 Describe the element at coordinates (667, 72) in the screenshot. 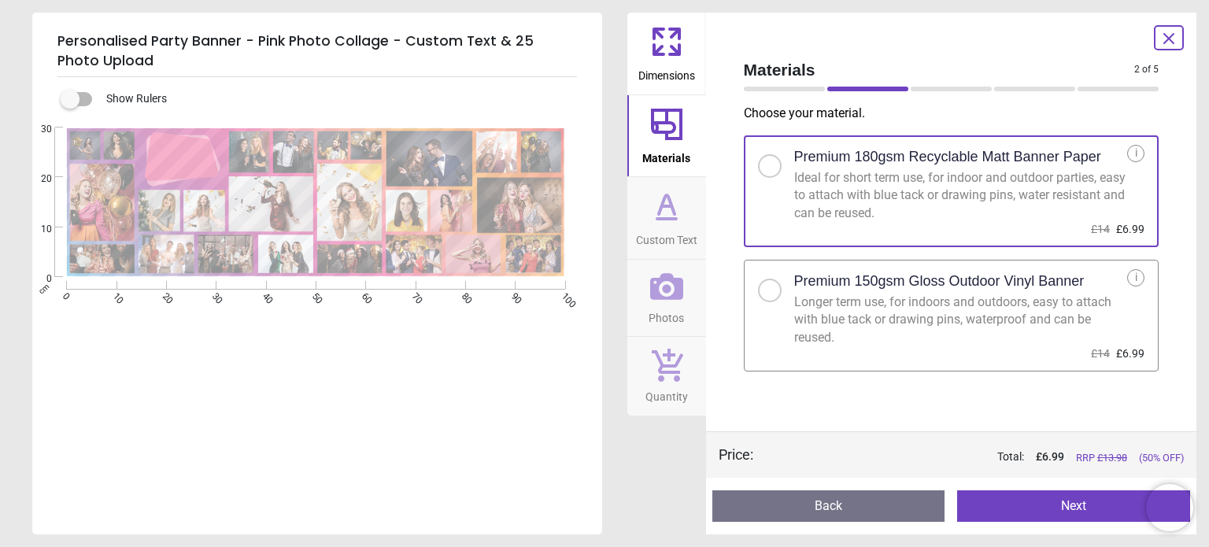

I see `span: Dimensions` at that location.